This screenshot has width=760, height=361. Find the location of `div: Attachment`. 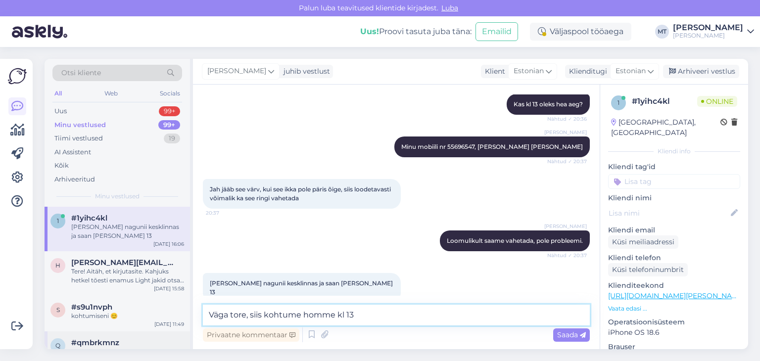

div: Attachment is located at coordinates (128, 352).